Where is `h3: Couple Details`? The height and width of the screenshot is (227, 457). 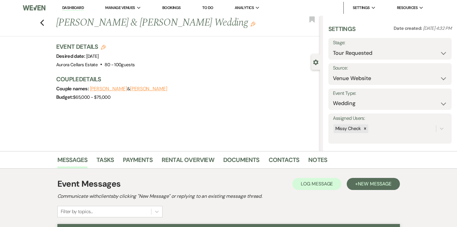 h3: Couple Details is located at coordinates (185, 79).